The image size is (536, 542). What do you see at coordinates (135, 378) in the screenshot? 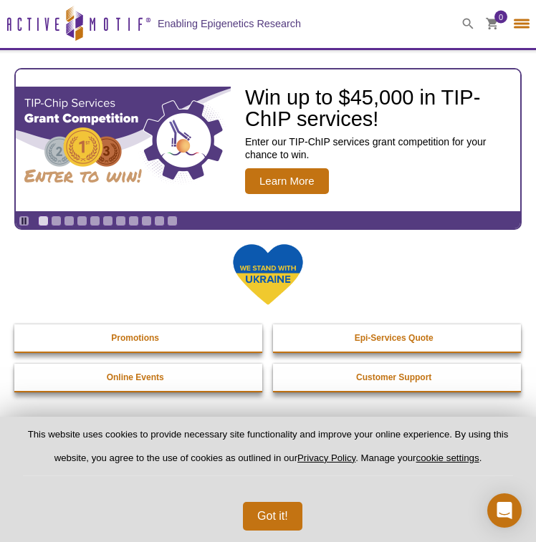
I see `a: Online Events` at bounding box center [135, 378].